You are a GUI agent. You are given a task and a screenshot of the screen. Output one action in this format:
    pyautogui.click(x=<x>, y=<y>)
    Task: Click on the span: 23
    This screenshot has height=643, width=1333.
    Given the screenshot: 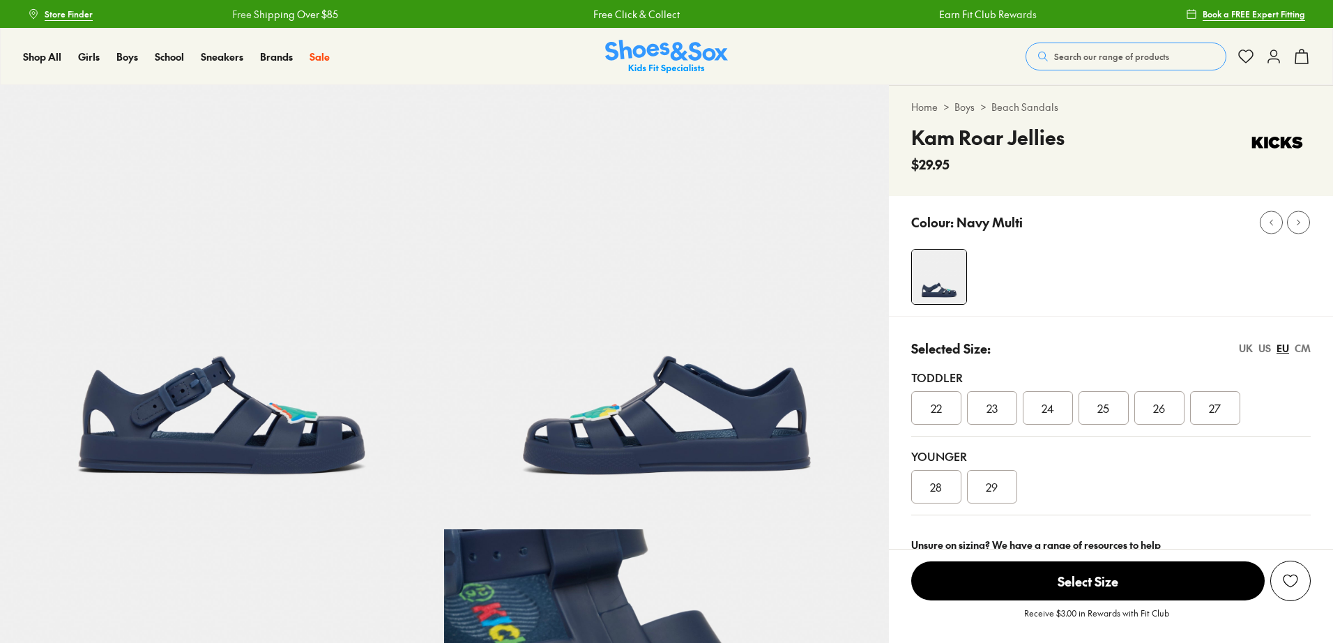 What is the action you would take?
    pyautogui.click(x=992, y=408)
    